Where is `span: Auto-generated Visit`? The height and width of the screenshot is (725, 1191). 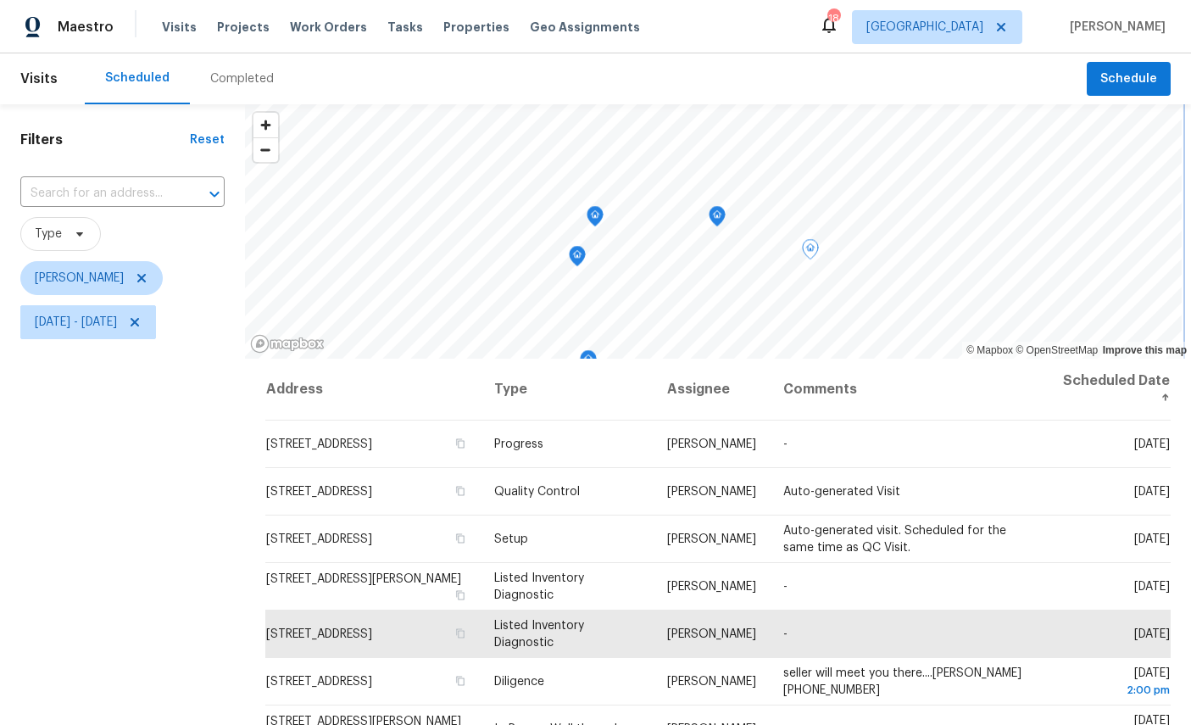
span: Auto-generated Visit is located at coordinates (842, 492).